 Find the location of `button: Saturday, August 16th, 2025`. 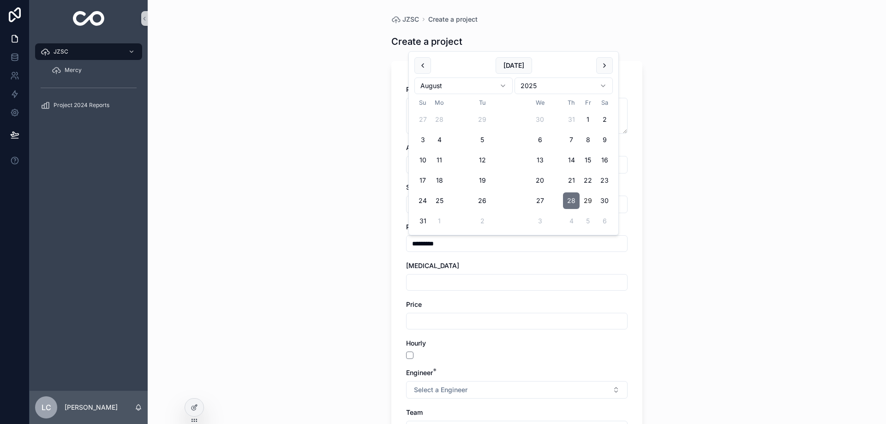

button: Saturday, August 16th, 2025 is located at coordinates (604, 160).